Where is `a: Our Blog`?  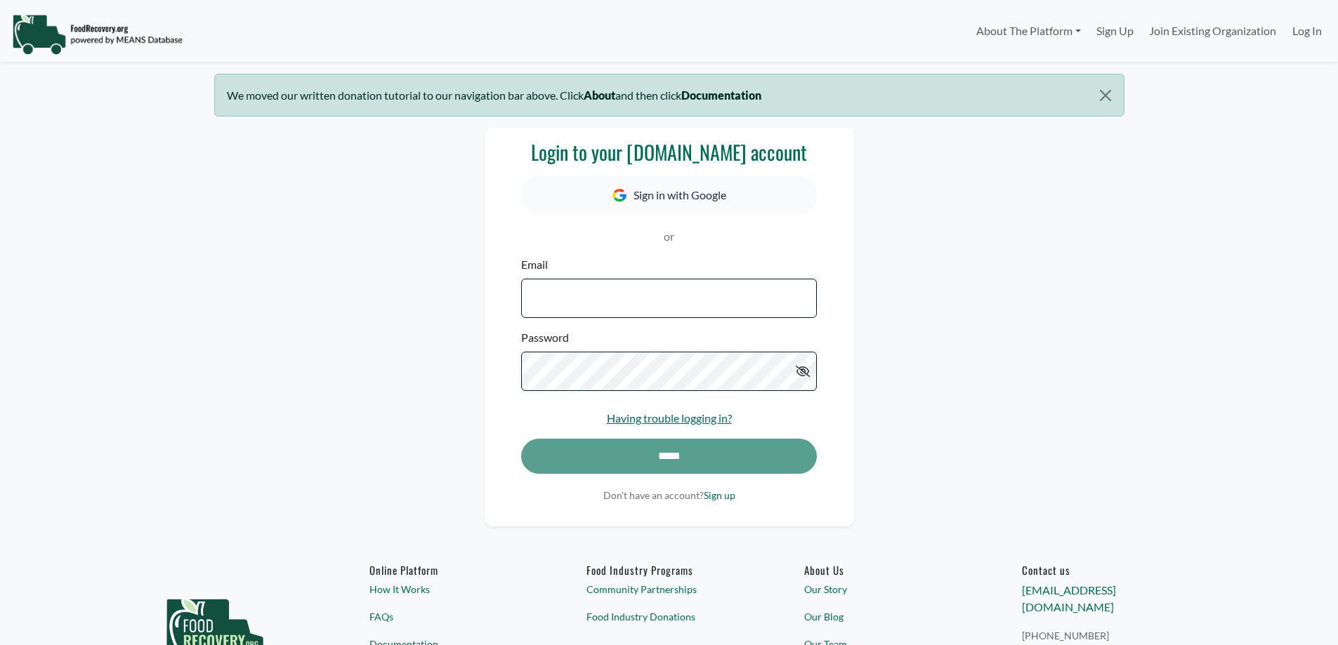
a: Our Blog is located at coordinates (886, 617).